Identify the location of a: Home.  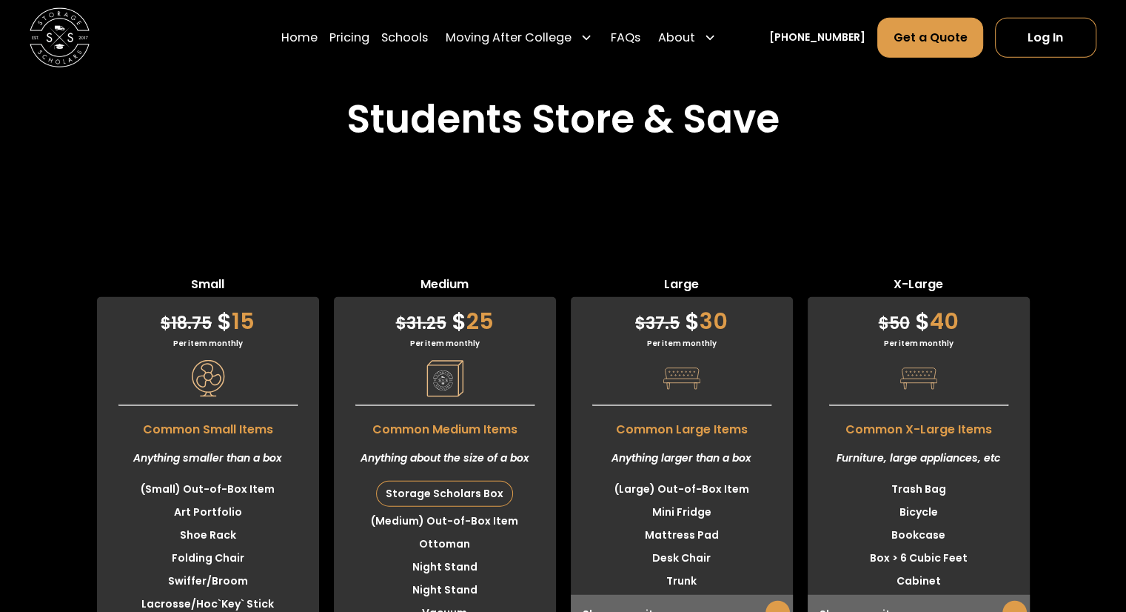
(299, 37).